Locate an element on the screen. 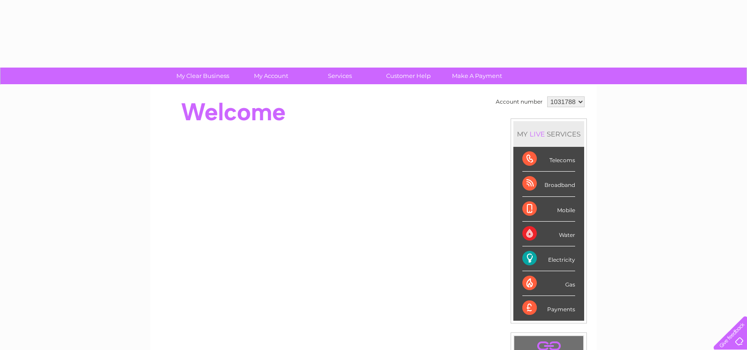 Image resolution: width=747 pixels, height=350 pixels. div: LIVE is located at coordinates (537, 134).